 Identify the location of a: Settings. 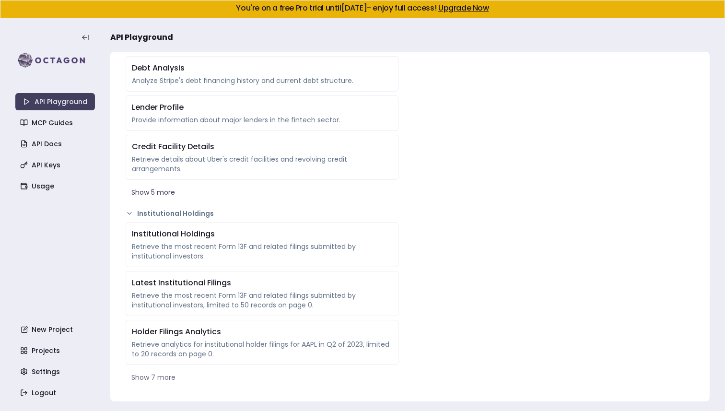
(56, 372).